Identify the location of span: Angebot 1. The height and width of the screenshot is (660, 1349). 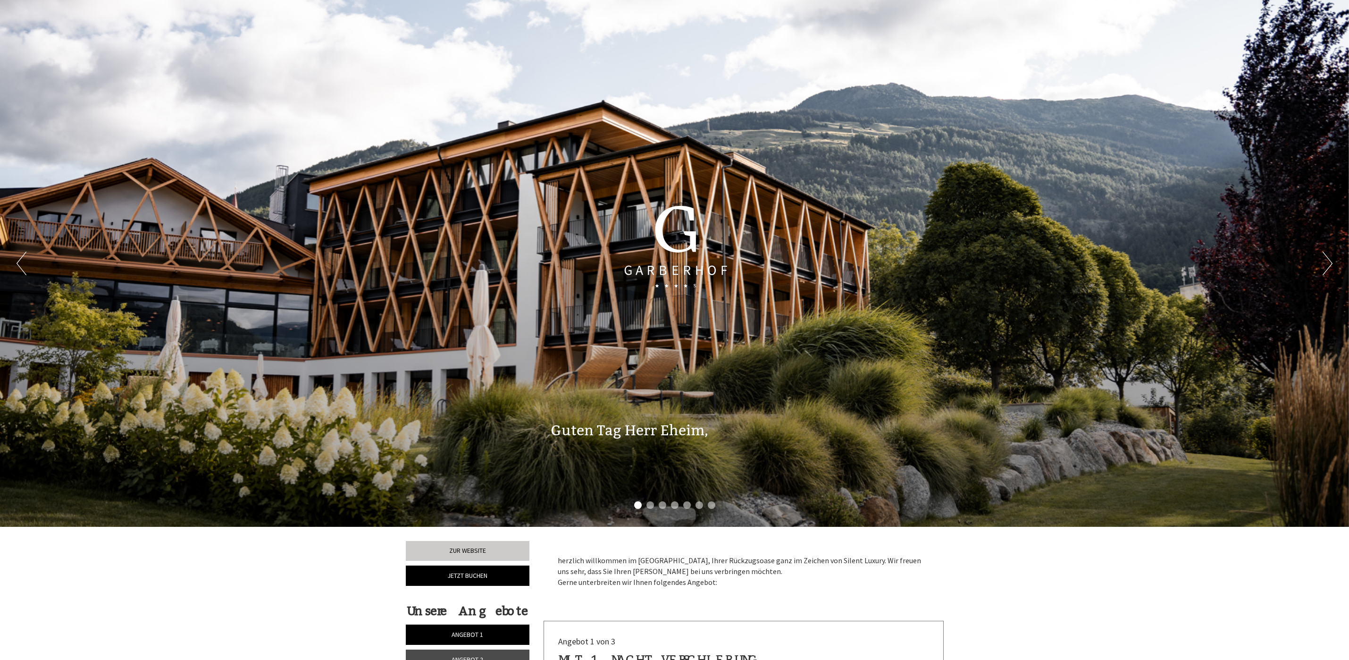
(467, 634).